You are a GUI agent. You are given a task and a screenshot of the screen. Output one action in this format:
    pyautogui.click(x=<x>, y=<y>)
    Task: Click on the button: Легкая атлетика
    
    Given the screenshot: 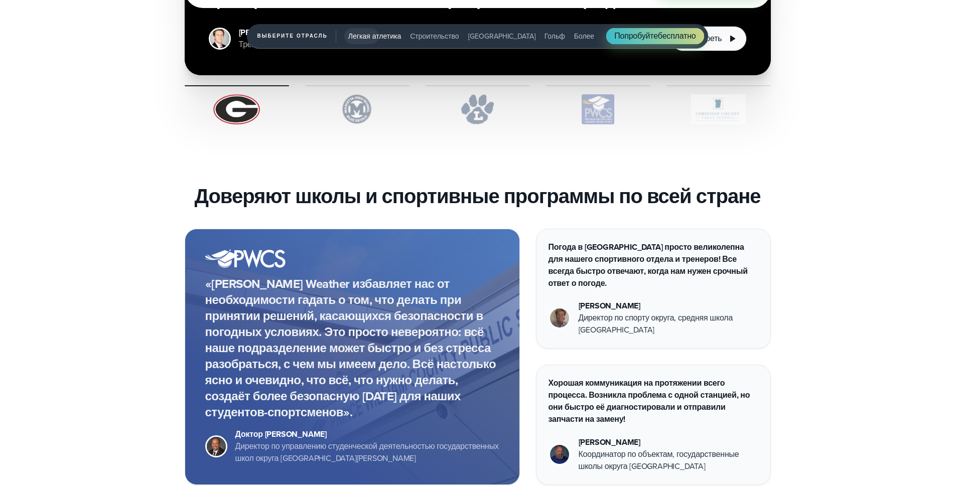 What is the action you would take?
    pyautogui.click(x=374, y=36)
    